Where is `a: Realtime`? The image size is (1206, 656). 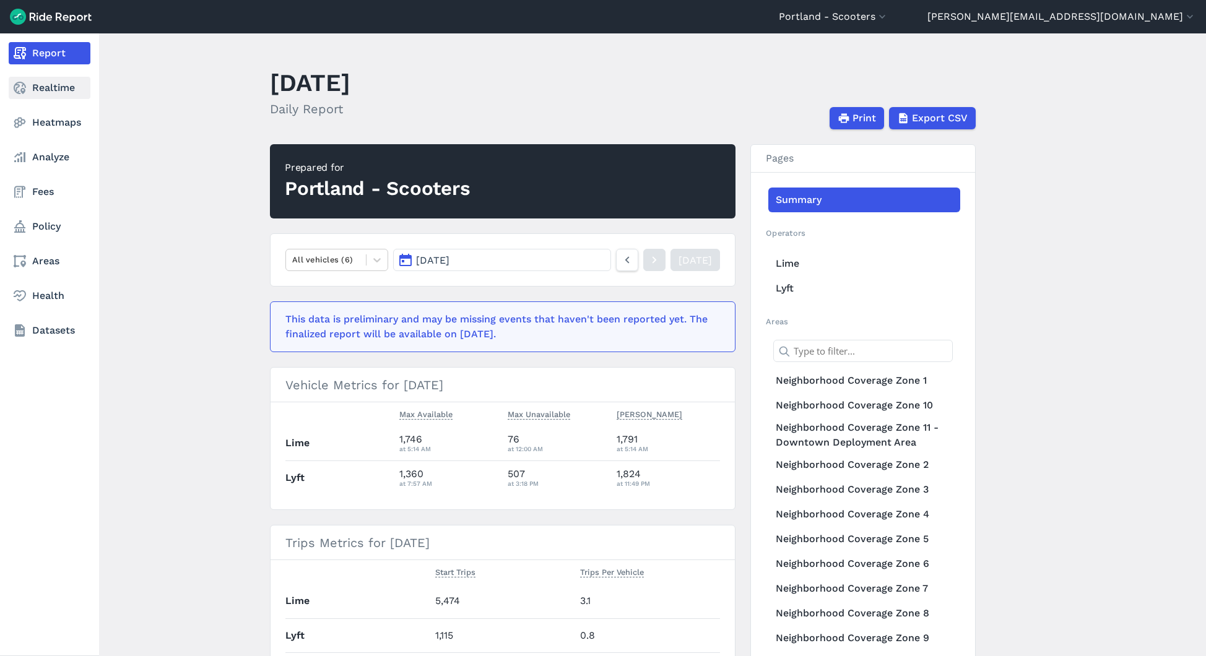
a: Realtime is located at coordinates (50, 88).